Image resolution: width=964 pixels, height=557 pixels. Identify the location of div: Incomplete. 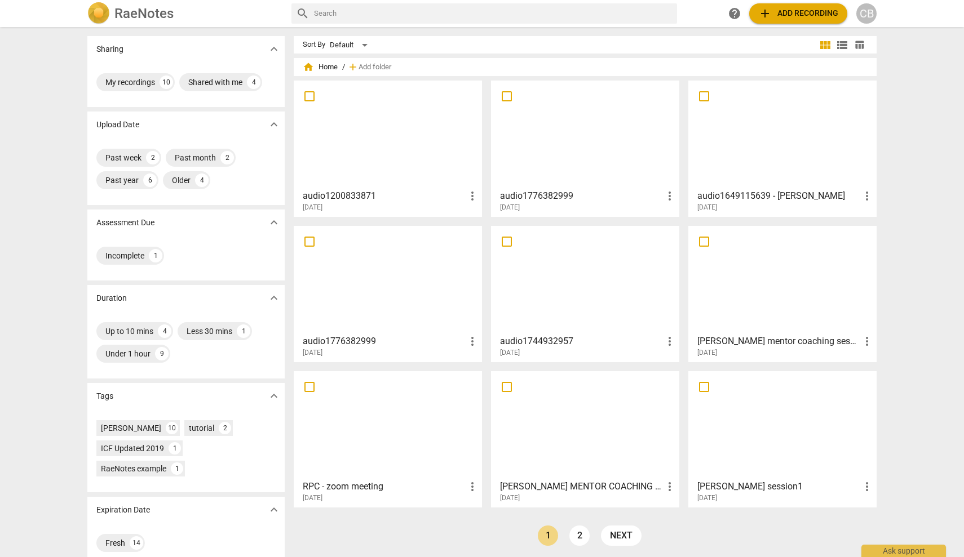
(125, 256).